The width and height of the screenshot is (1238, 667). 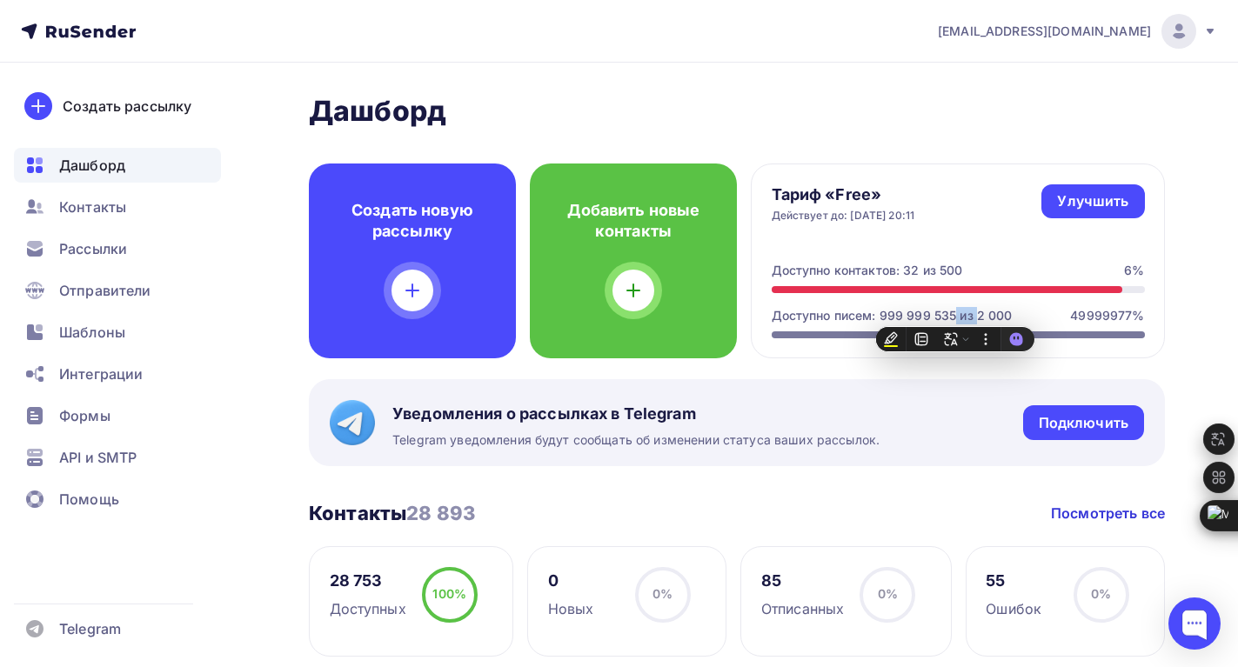 I want to click on span: Отправители, so click(x=105, y=291).